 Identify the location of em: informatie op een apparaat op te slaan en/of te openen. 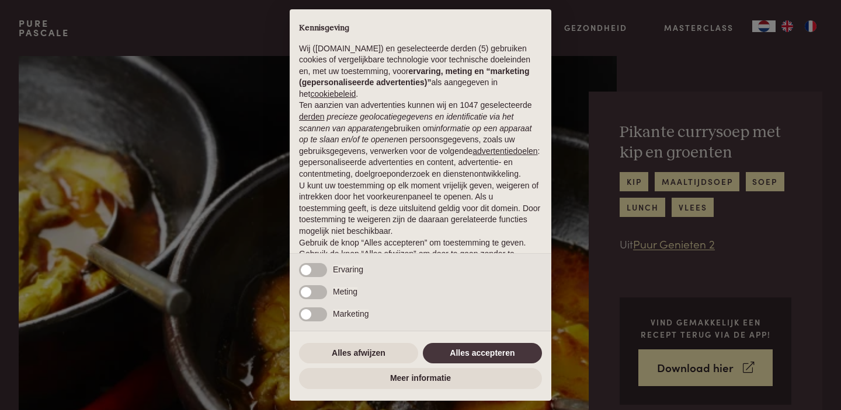
(415, 134).